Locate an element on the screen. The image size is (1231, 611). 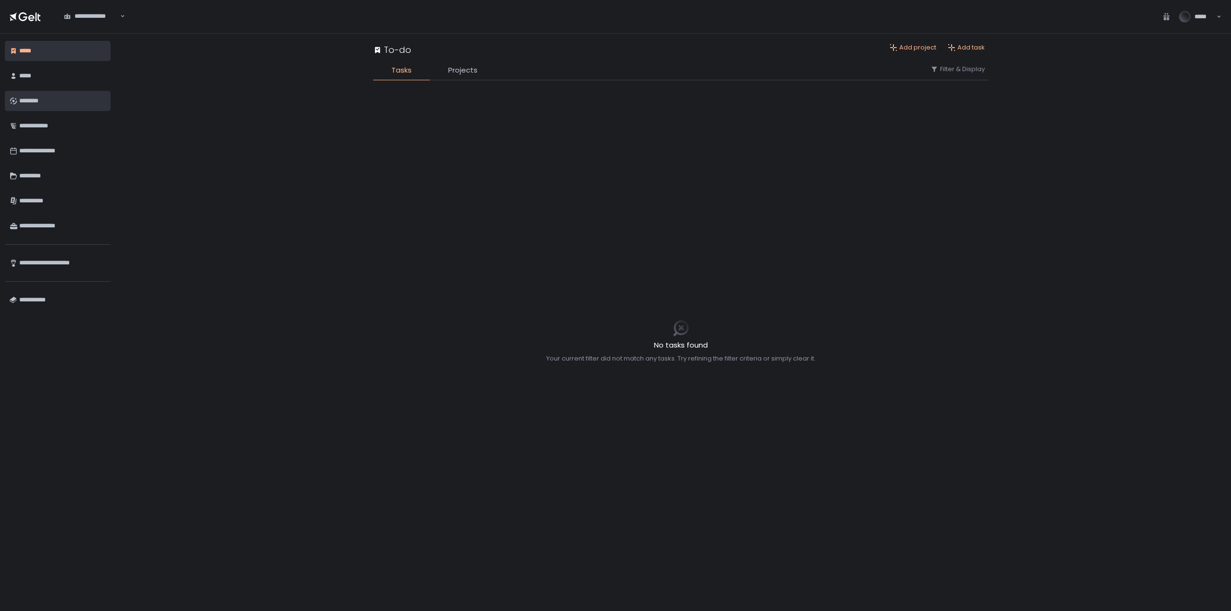
div: Search for option is located at coordinates (91, 16).